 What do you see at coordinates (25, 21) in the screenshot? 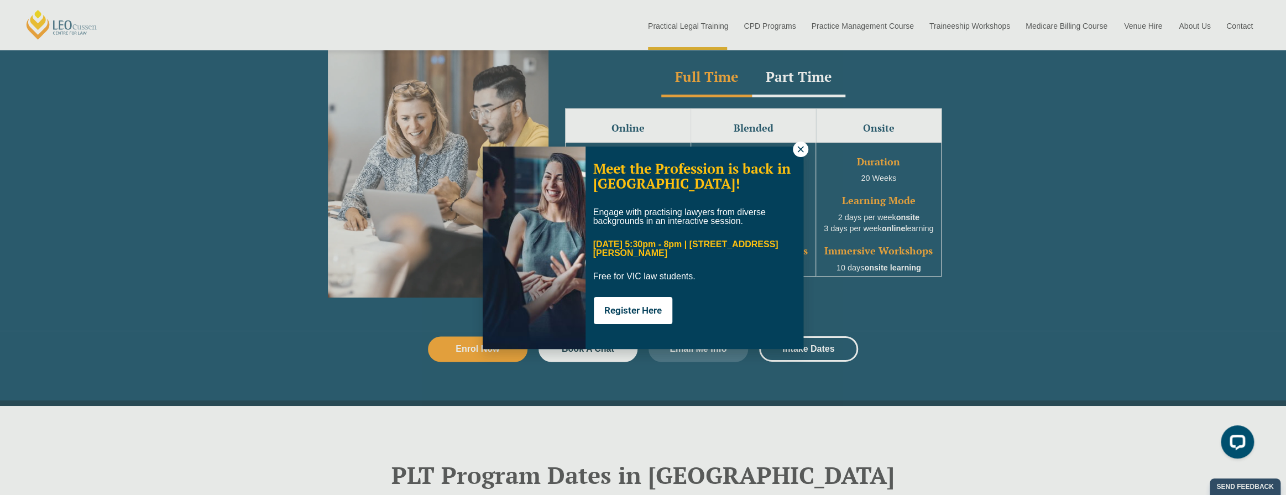
I see `button: Open LiveChat chat widget` at bounding box center [25, 21].